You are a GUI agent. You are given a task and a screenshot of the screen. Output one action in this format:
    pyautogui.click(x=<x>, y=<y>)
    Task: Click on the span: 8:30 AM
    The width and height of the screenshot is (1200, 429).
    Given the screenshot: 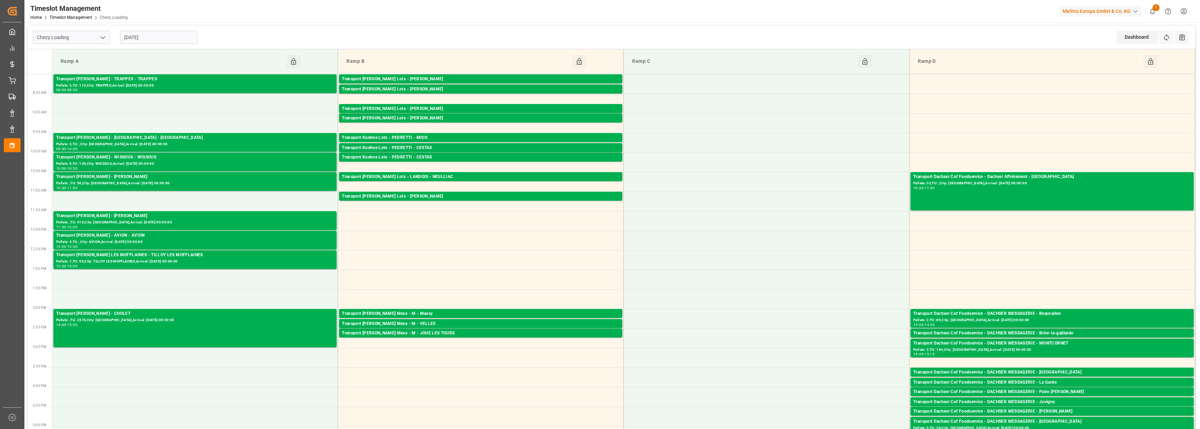 What is the action you would take?
    pyautogui.click(x=39, y=92)
    